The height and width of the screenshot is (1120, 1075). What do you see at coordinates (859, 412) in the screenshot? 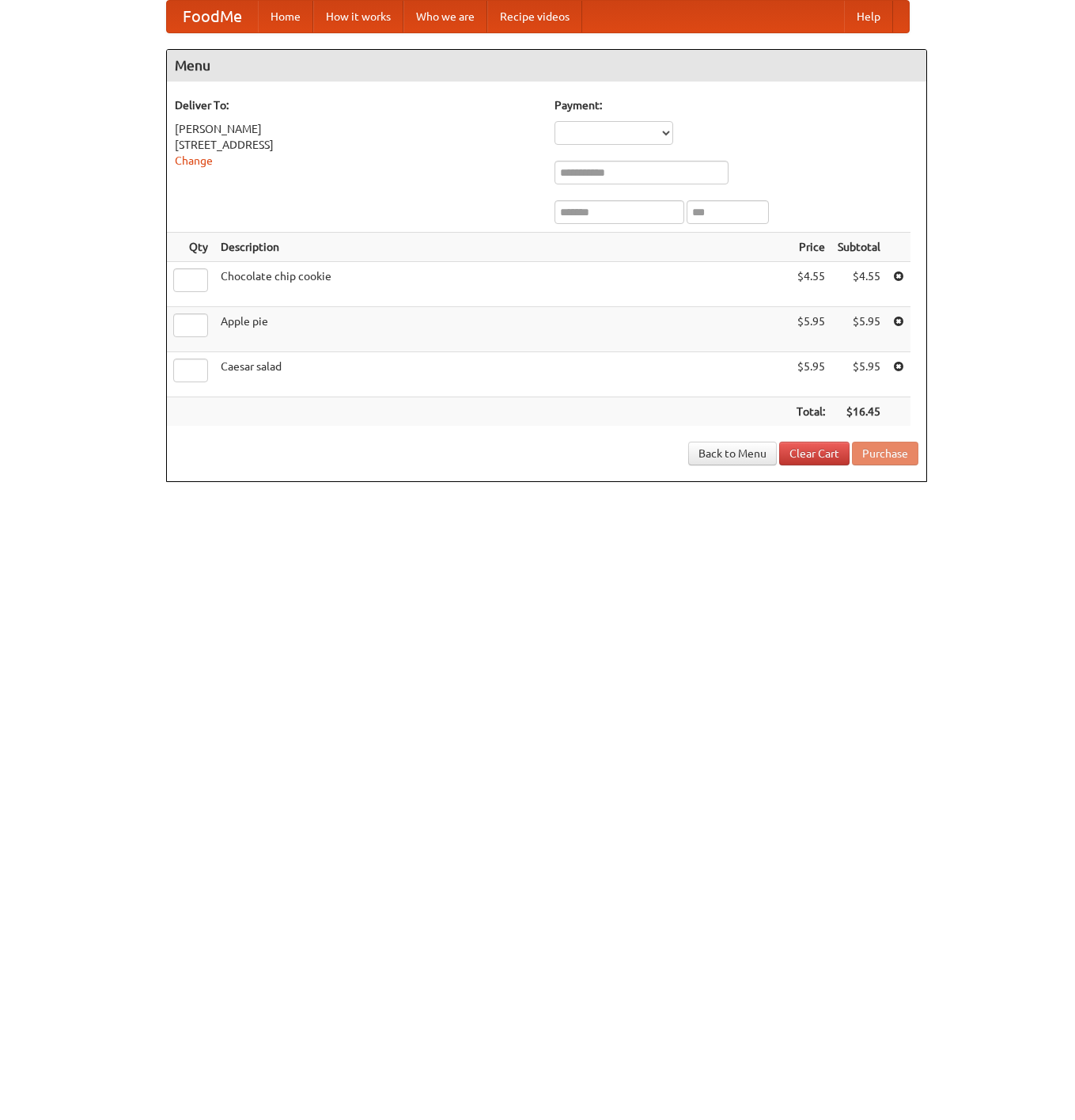
I see `th: $16.45` at bounding box center [859, 412].